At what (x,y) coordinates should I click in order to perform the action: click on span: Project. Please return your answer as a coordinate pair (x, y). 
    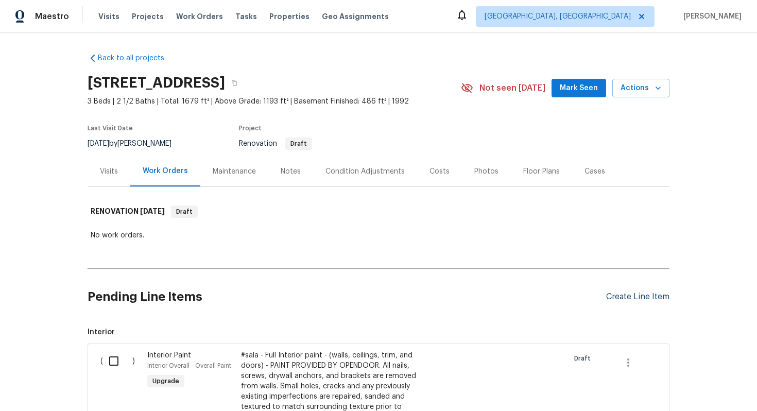
    Looking at the image, I should click on (250, 128).